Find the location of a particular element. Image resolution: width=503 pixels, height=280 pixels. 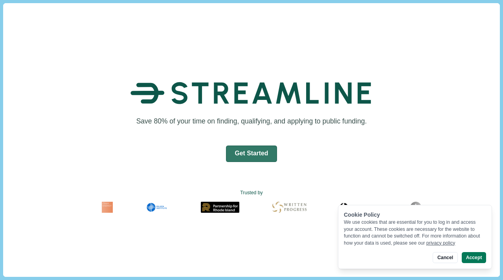

text: Trusted by is located at coordinates (251, 193).